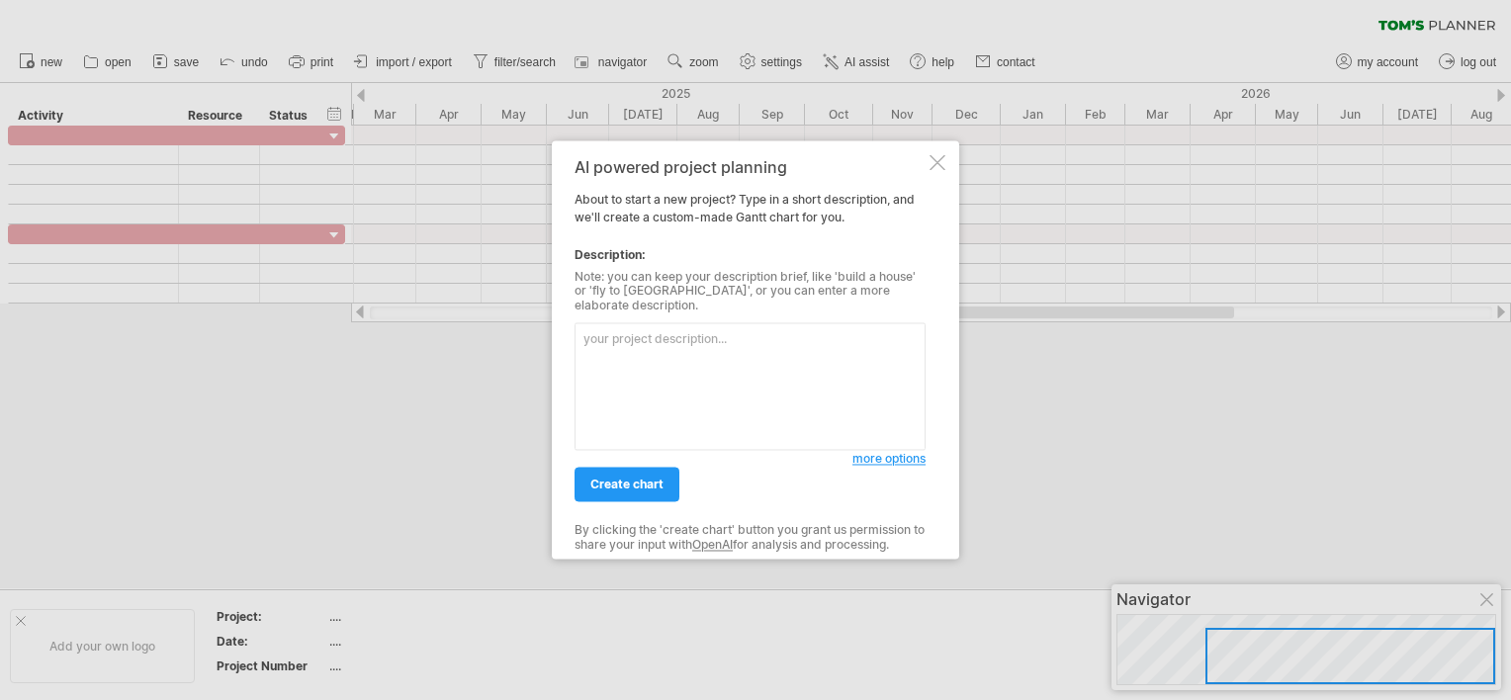 Image resolution: width=1511 pixels, height=700 pixels. I want to click on a: OpenAI, so click(712, 544).